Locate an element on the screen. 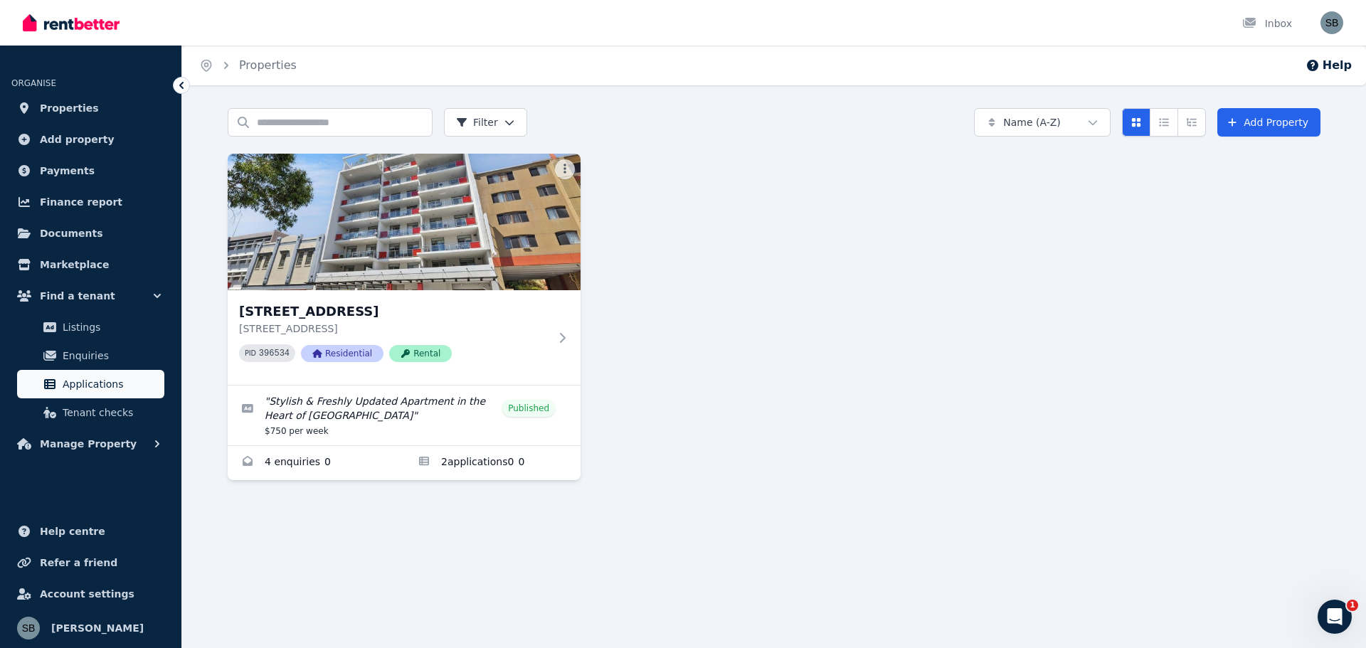 The width and height of the screenshot is (1366, 648). a: Payments is located at coordinates (90, 171).